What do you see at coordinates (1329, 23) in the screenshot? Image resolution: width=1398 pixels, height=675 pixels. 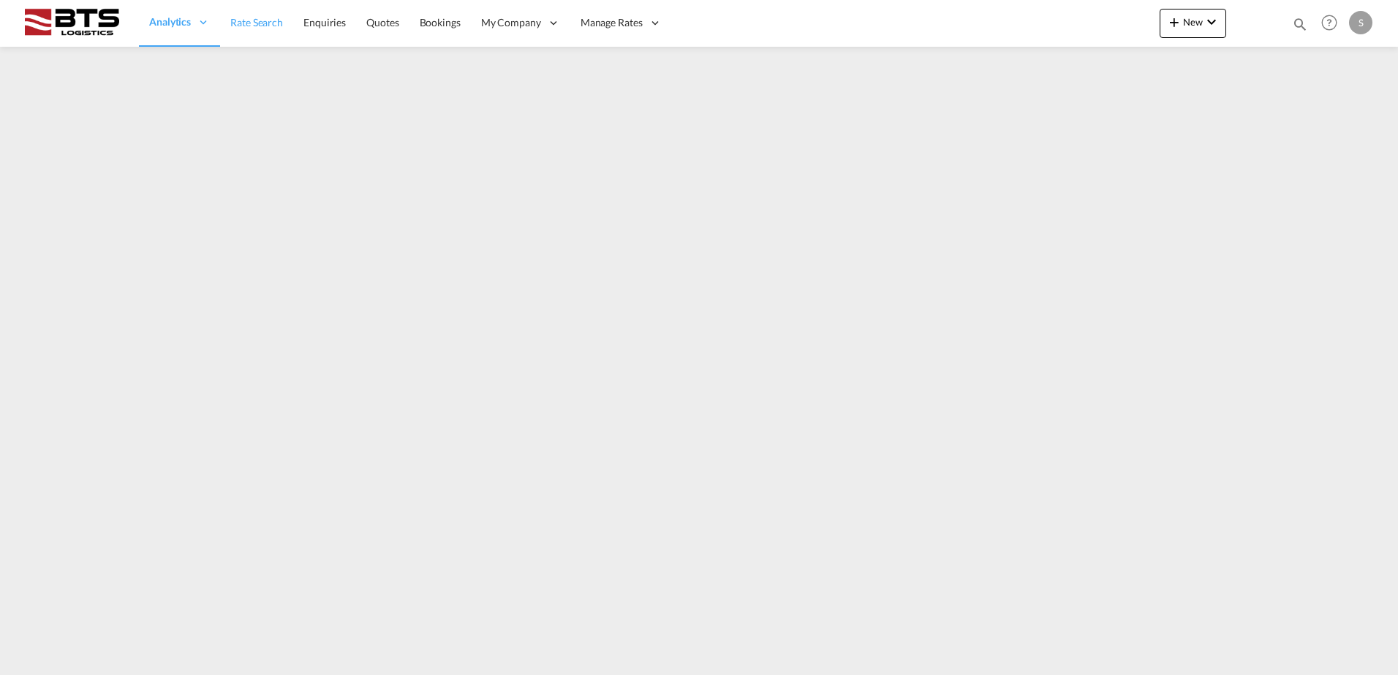 I see `span: Help` at bounding box center [1329, 23].